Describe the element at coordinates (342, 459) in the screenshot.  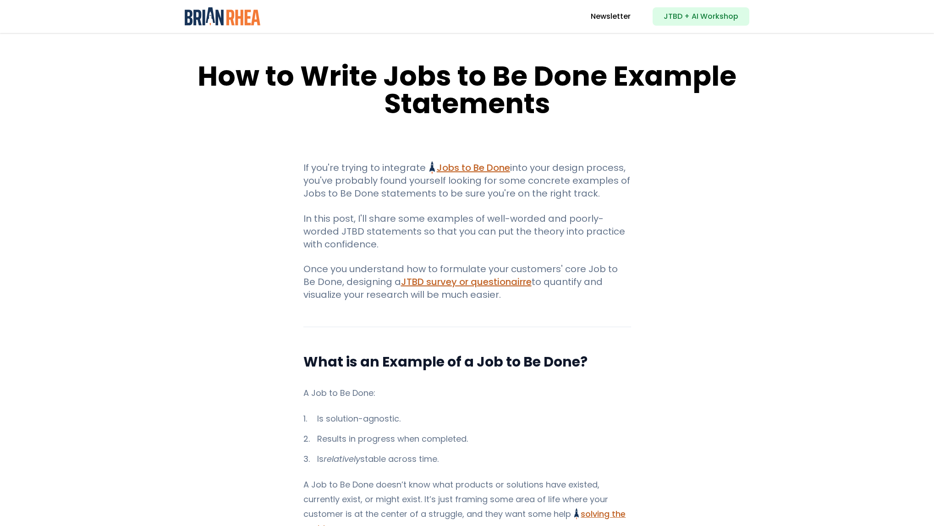
I see `em: relatively` at that location.